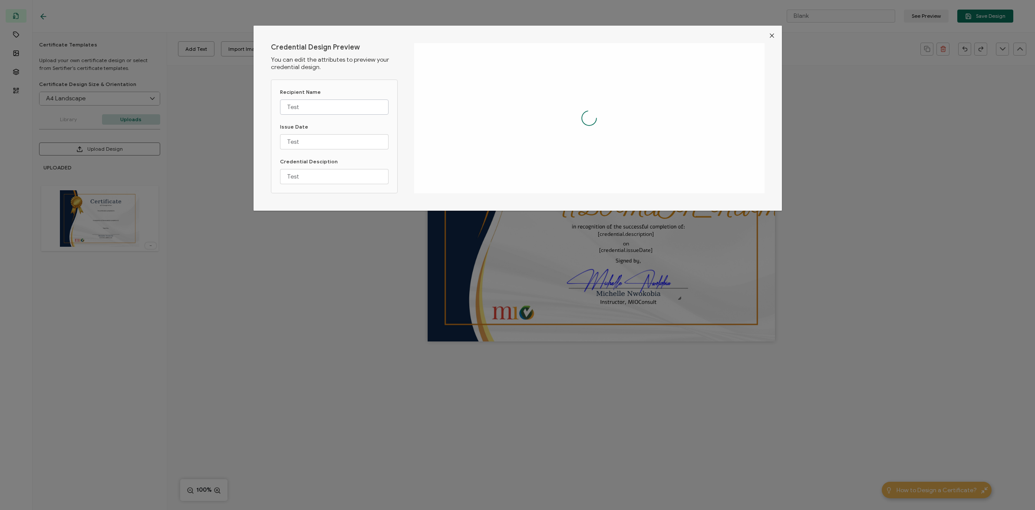 Image resolution: width=1035 pixels, height=510 pixels. Describe the element at coordinates (334, 126) in the screenshot. I see `p: Issue Date` at that location.